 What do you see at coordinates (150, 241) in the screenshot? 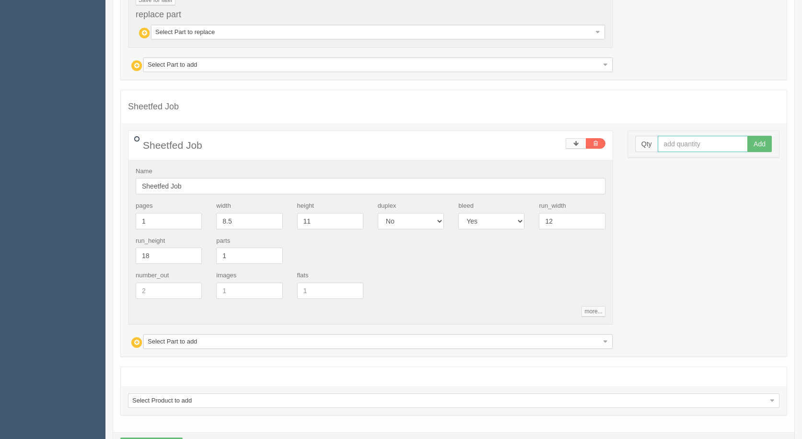
I see `label: run_height` at bounding box center [150, 241].